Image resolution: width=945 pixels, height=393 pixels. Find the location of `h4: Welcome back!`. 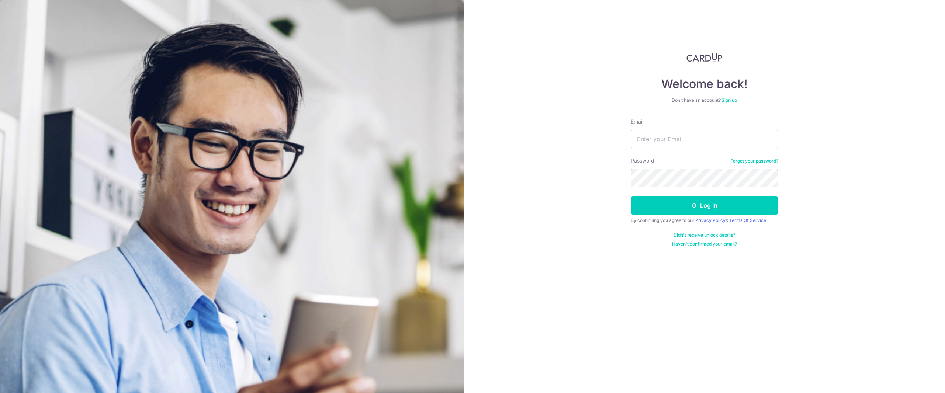

h4: Welcome back! is located at coordinates (704, 84).